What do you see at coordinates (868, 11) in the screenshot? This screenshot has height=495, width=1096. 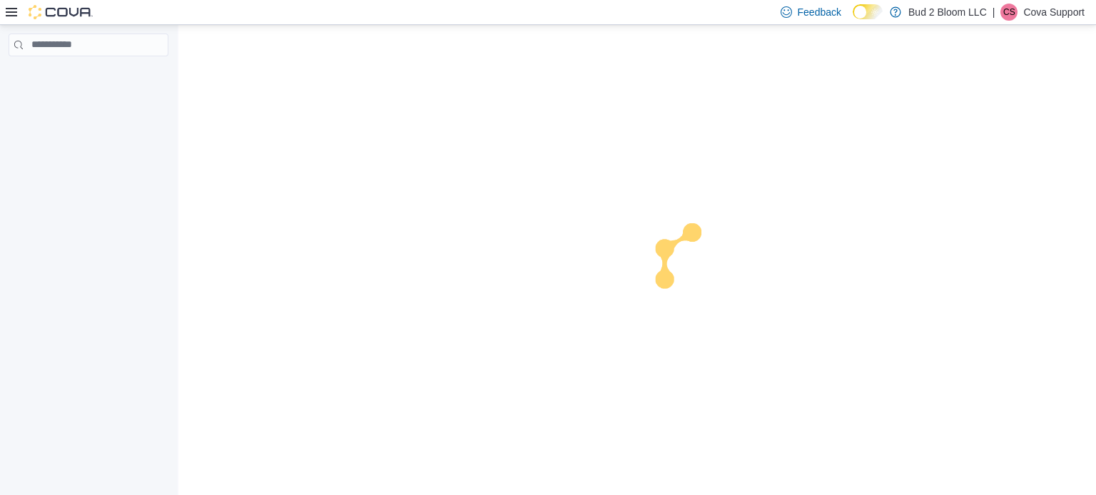 I see `input: Dark Mode` at bounding box center [868, 11].